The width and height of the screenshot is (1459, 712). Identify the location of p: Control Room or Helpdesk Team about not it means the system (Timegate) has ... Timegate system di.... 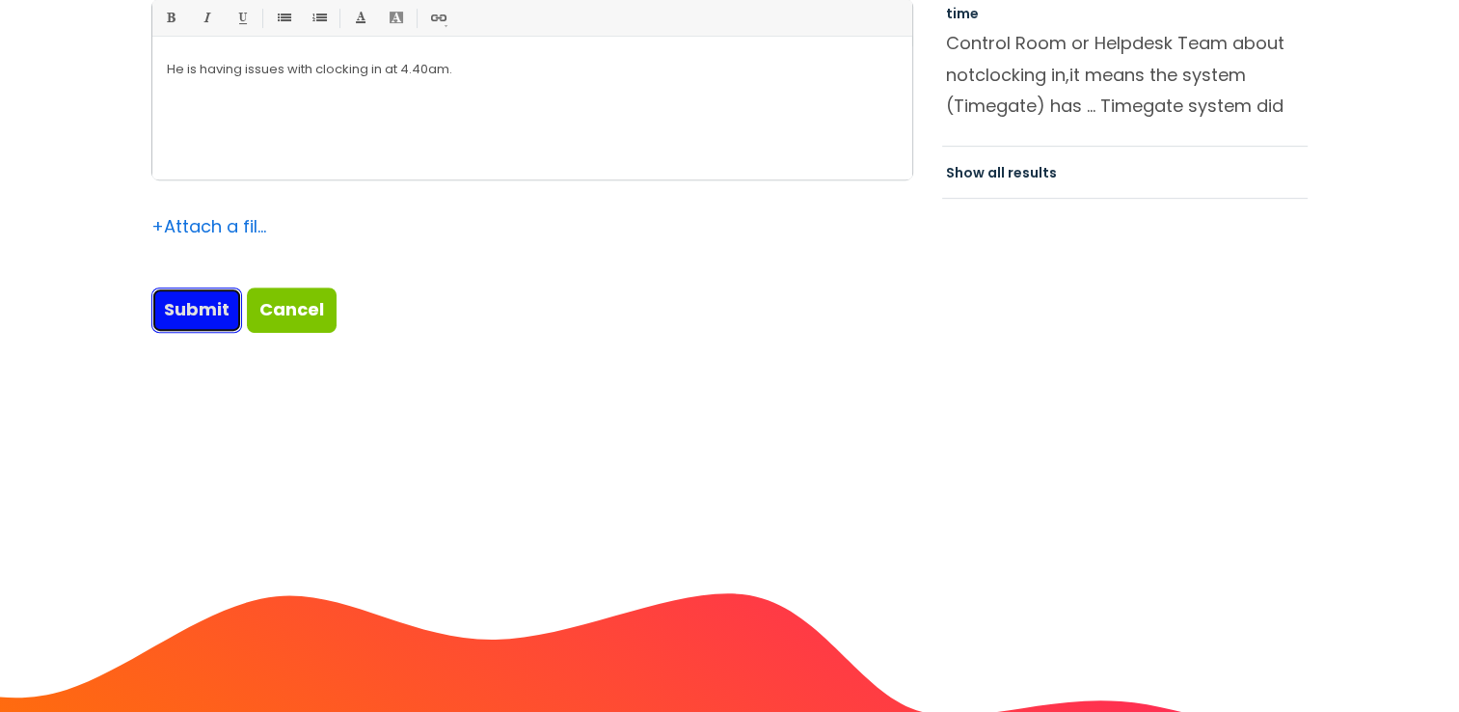
(1126, 74).